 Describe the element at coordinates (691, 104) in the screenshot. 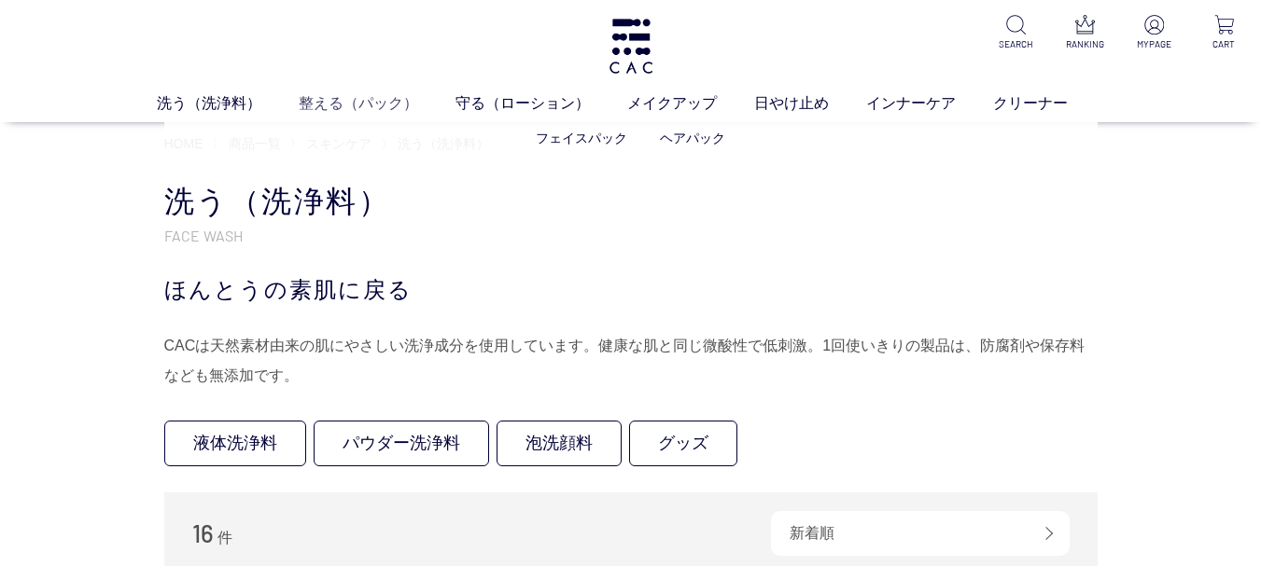

I see `a: メイクアップ` at that location.